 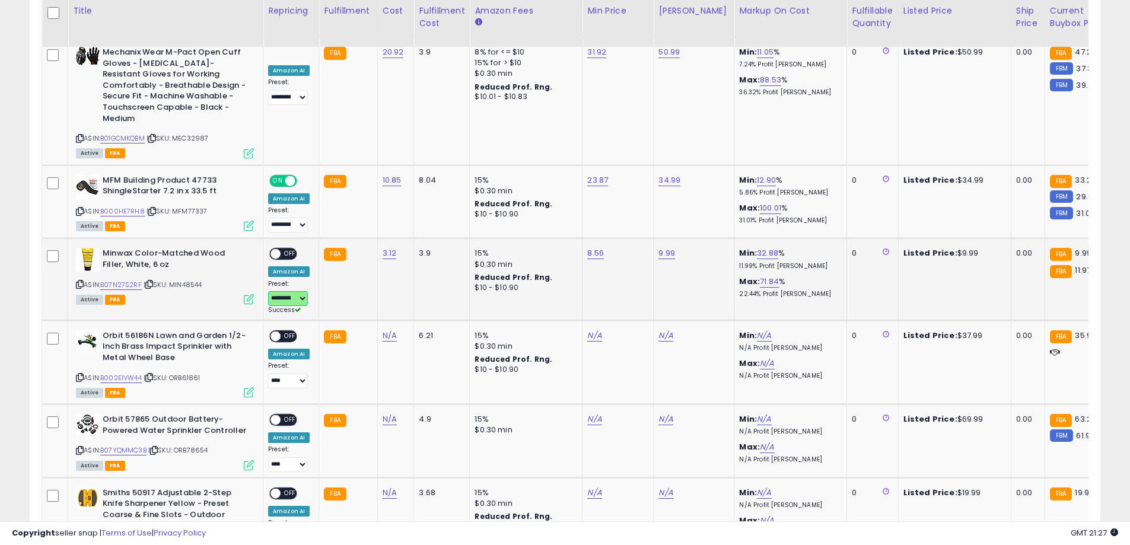 I want to click on a: 100.01, so click(x=770, y=208).